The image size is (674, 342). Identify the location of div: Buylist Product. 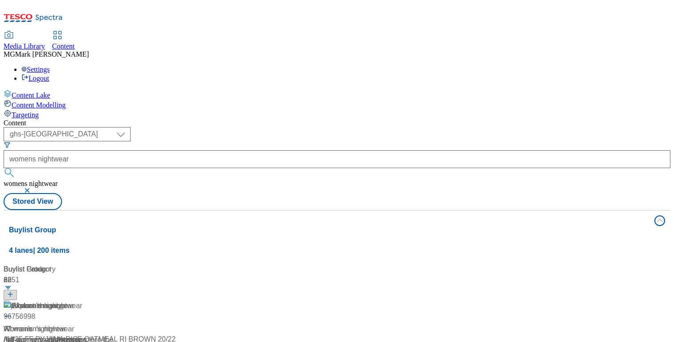
(144, 269).